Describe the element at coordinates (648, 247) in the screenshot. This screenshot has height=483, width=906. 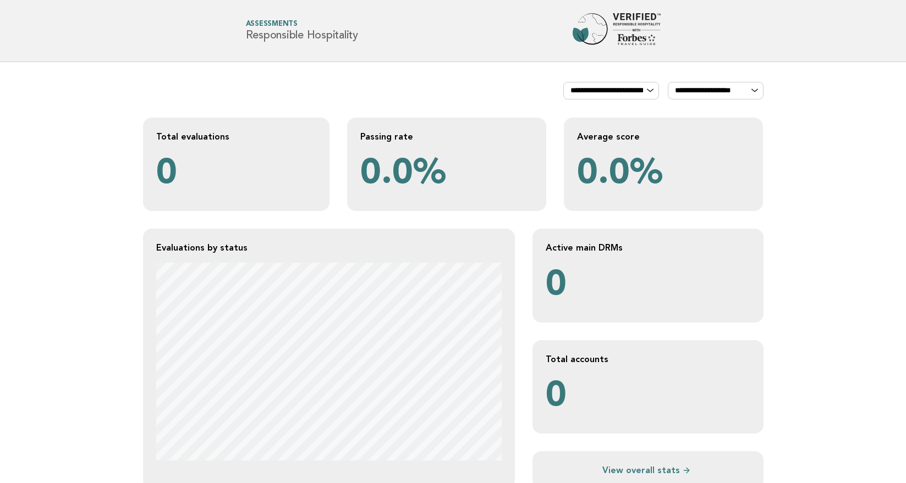
I see `h2: Active main DRMs` at that location.